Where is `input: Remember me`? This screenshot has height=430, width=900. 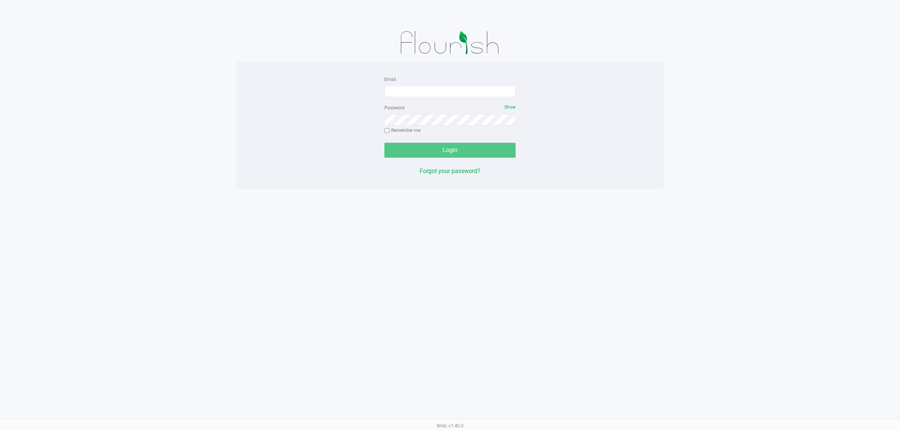
input: Remember me is located at coordinates (387, 131).